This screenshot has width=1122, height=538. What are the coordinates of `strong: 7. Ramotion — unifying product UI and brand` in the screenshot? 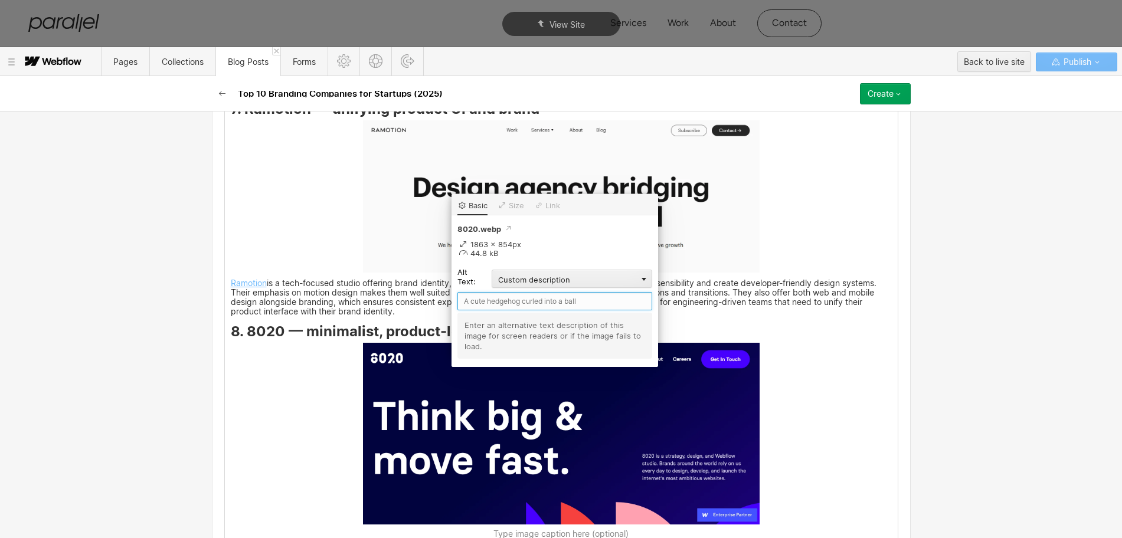 It's located at (385, 109).